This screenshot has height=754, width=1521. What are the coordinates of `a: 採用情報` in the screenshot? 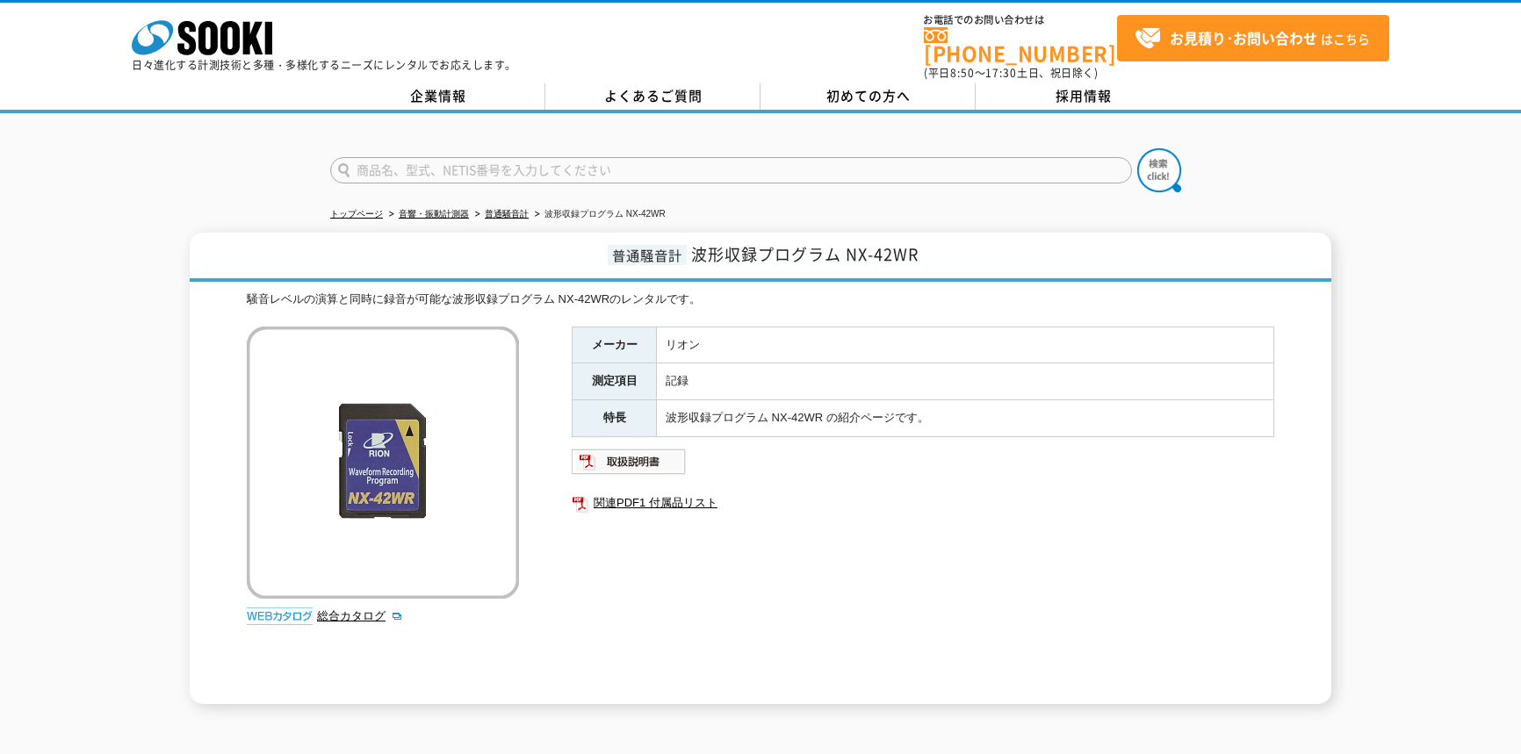 It's located at (1083, 97).